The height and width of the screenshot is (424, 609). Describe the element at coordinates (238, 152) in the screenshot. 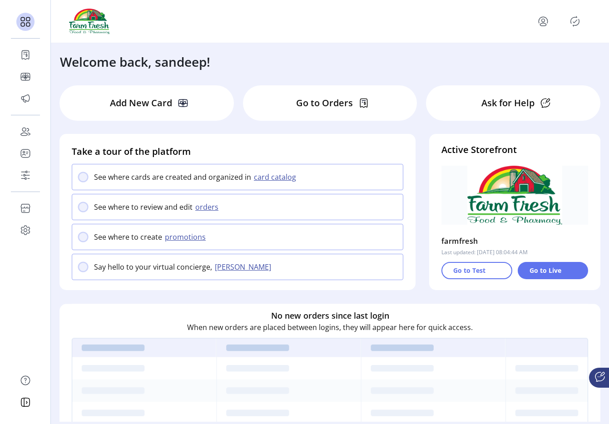

I see `h4: Take a tour of the platform` at that location.